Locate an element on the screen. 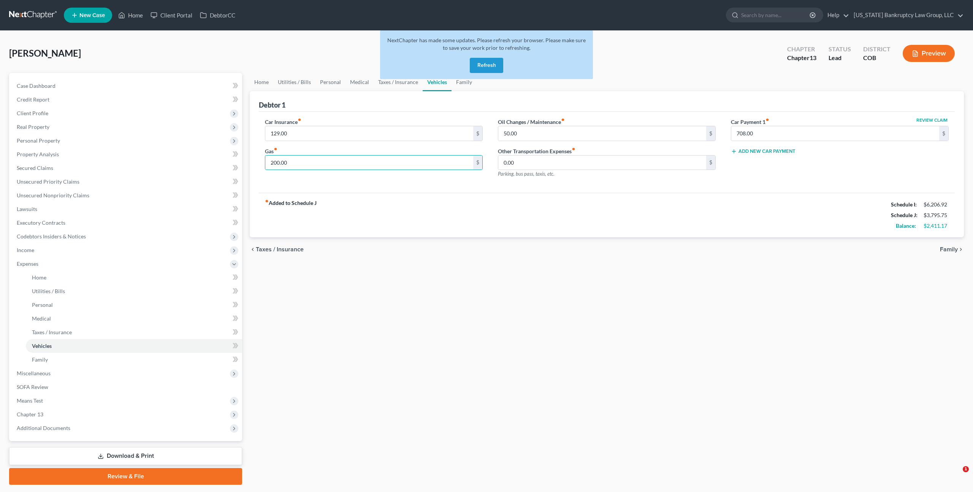 This screenshot has height=492, width=973. i: chevron_right is located at coordinates (961, 249).